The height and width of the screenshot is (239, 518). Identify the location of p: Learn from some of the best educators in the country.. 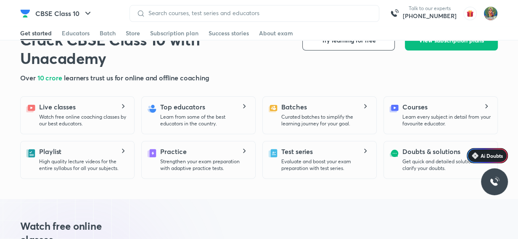
(204, 120).